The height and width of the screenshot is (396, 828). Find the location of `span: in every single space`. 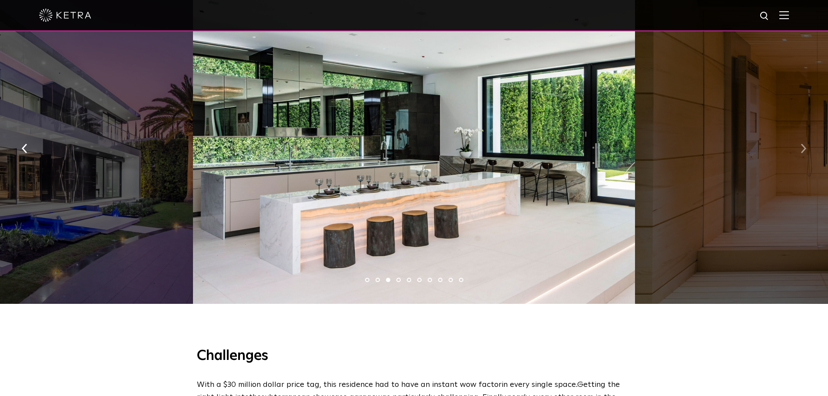

span: in every single space is located at coordinates (538, 384).